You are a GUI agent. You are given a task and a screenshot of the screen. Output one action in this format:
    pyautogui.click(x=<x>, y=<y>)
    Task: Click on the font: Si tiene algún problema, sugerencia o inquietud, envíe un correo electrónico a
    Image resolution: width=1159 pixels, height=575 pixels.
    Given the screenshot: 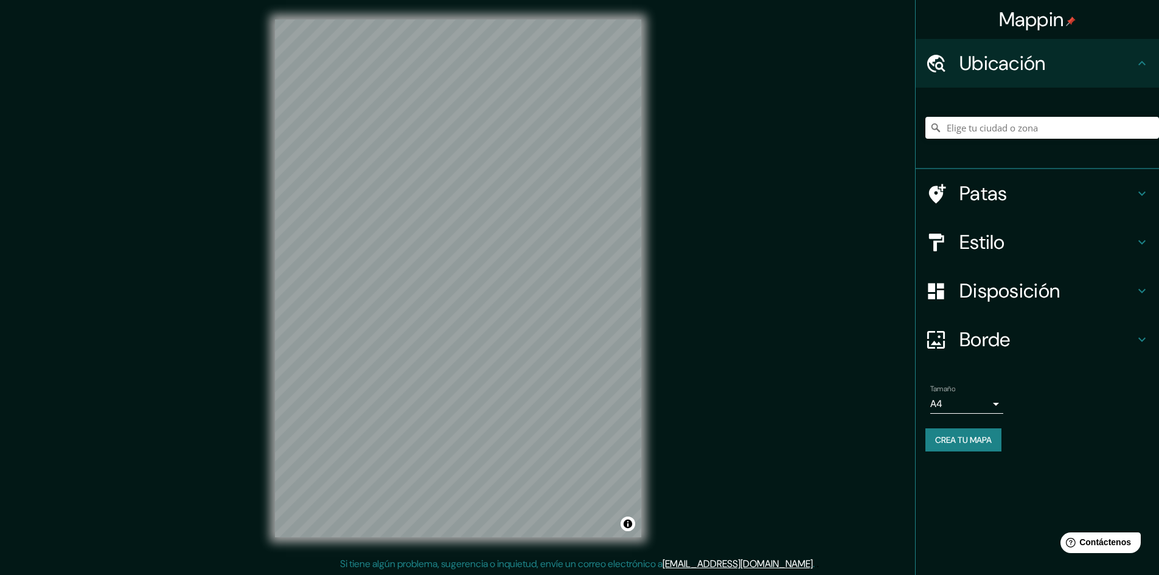 What is the action you would take?
    pyautogui.click(x=501, y=563)
    